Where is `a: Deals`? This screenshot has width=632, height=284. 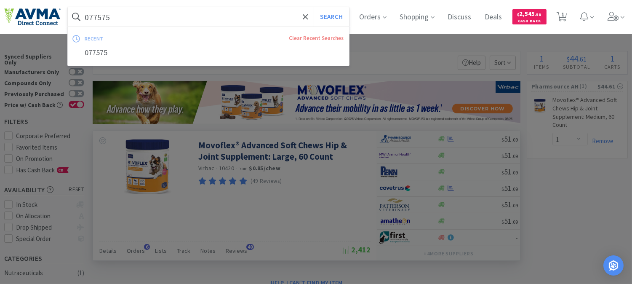 a: Deals is located at coordinates (493, 17).